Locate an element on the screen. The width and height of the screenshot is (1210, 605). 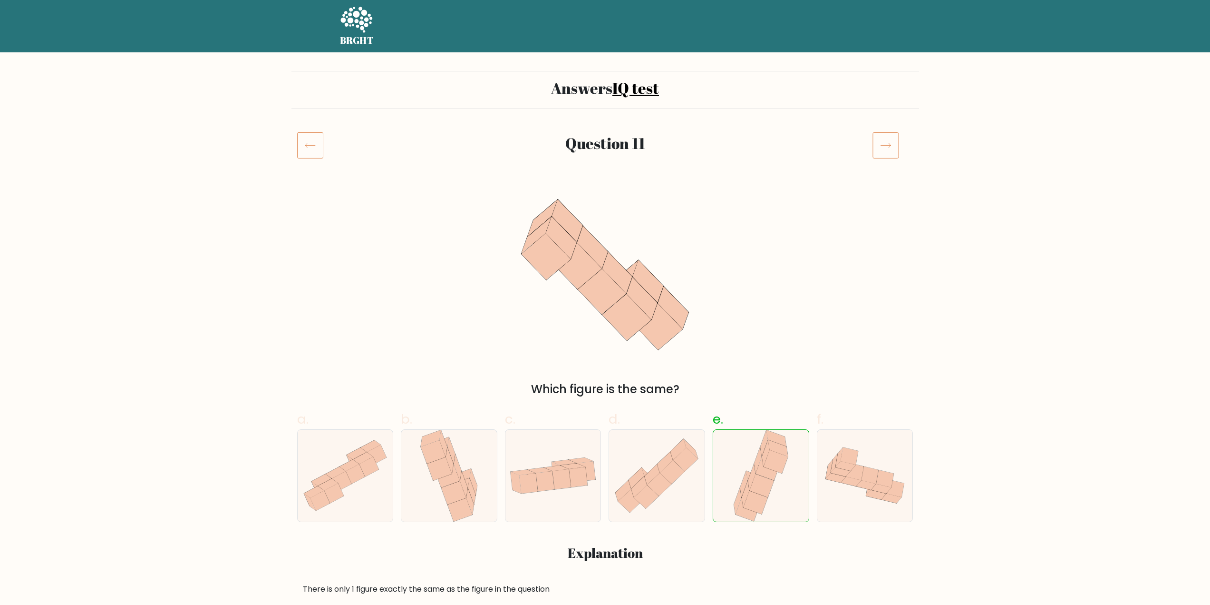
h2: Answers is located at coordinates (605, 88).